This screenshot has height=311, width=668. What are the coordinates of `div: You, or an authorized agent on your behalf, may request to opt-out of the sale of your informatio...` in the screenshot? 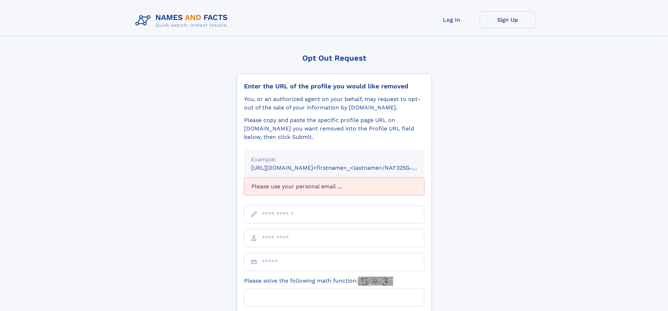 It's located at (334, 103).